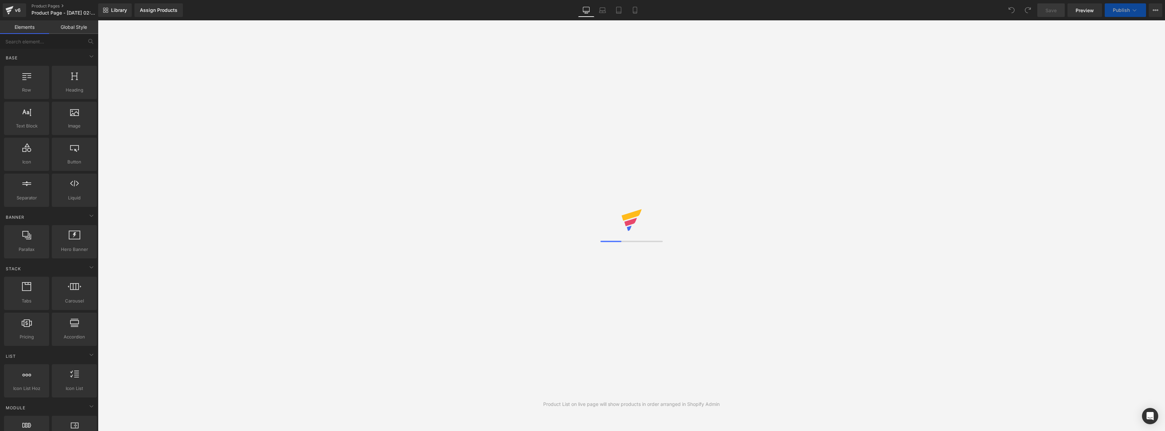 The image size is (1165, 431). What do you see at coordinates (70, 6) in the screenshot?
I see `a: Product Pages` at bounding box center [70, 6].